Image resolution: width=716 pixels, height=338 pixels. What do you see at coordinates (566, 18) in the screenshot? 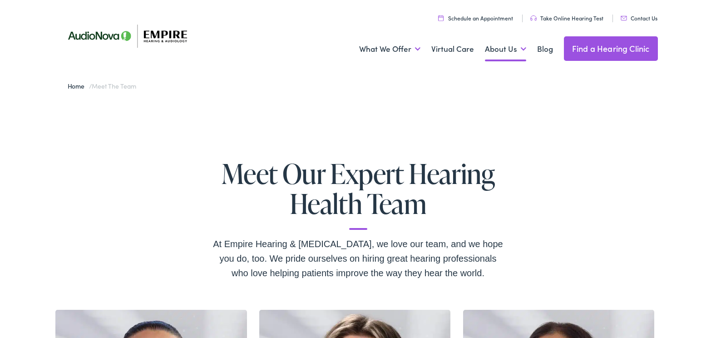
I see `a: Take Online Hearing Test` at bounding box center [566, 18].